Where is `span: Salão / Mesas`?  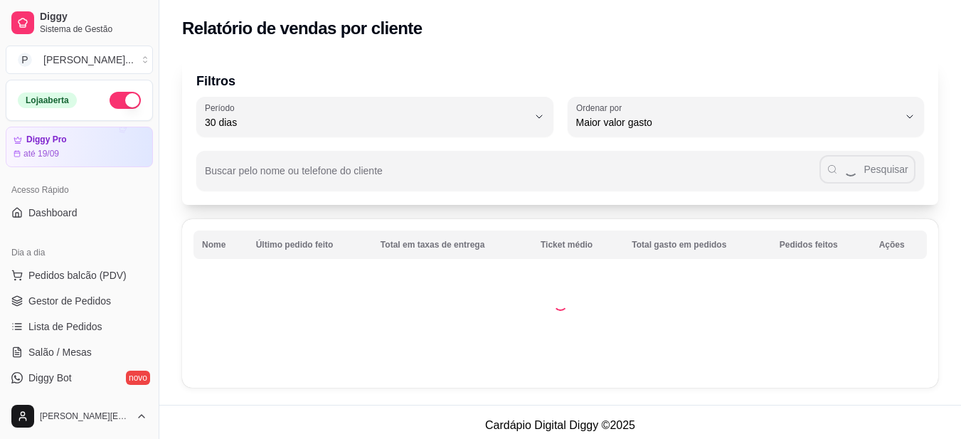
span: Salão / Mesas is located at coordinates (60, 352).